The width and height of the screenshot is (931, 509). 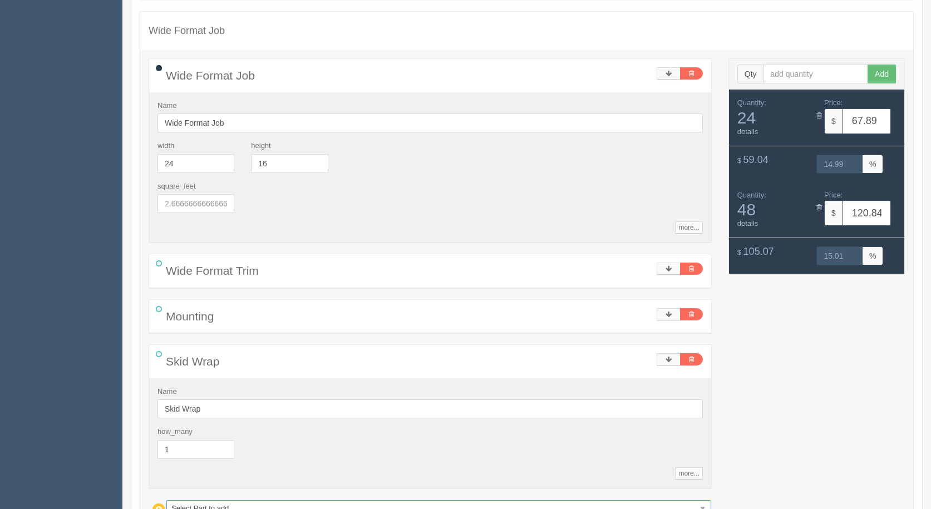 What do you see at coordinates (750, 74) in the screenshot?
I see `span: Qty` at bounding box center [750, 74].